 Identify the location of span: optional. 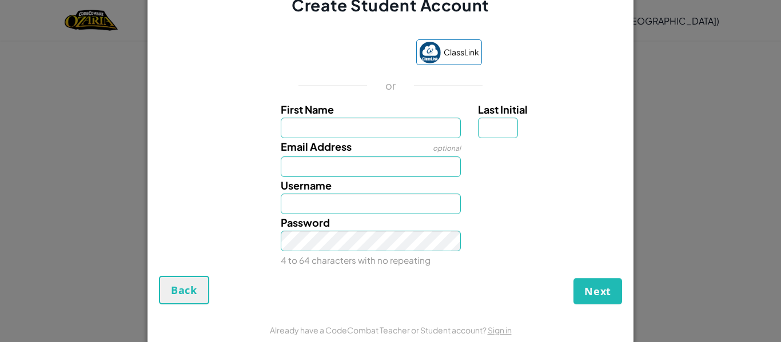
(446, 148).